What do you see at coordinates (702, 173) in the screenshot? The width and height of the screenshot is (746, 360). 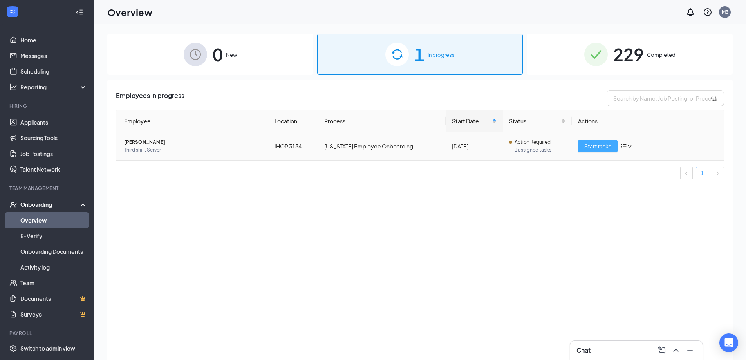 I see `a: 1` at bounding box center [702, 173].